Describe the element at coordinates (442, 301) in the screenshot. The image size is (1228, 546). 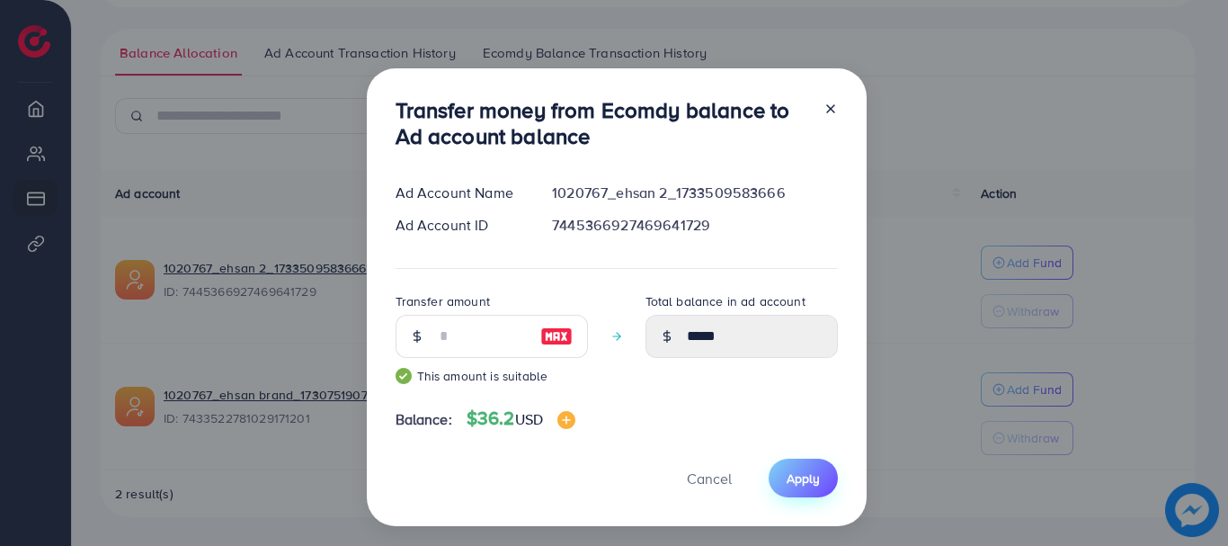
I see `label: Transfer amount` at that location.